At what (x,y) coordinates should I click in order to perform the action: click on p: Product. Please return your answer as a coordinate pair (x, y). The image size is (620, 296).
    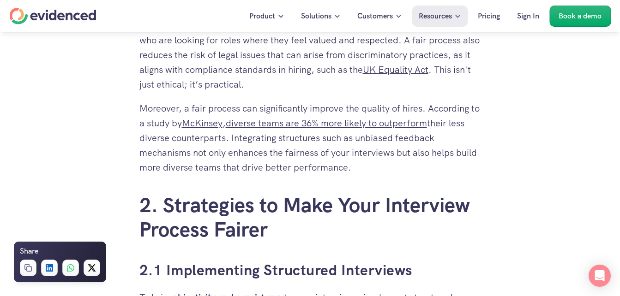
    Looking at the image, I should click on (262, 16).